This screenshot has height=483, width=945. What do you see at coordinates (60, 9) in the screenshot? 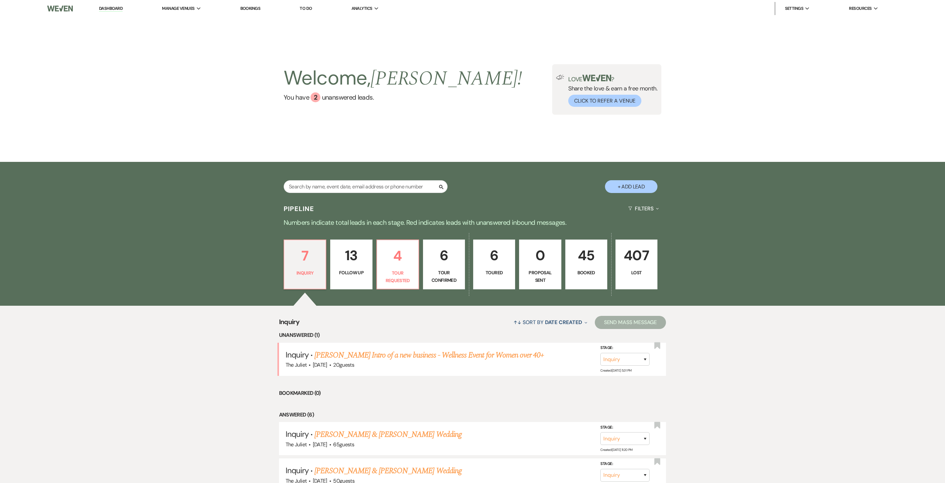
I see `img: Weven Logo` at bounding box center [60, 9].